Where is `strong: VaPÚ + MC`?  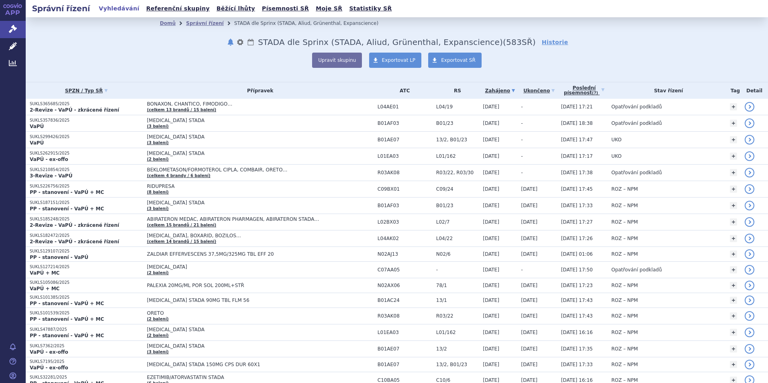
strong: VaPÚ + MC is located at coordinates (45, 289).